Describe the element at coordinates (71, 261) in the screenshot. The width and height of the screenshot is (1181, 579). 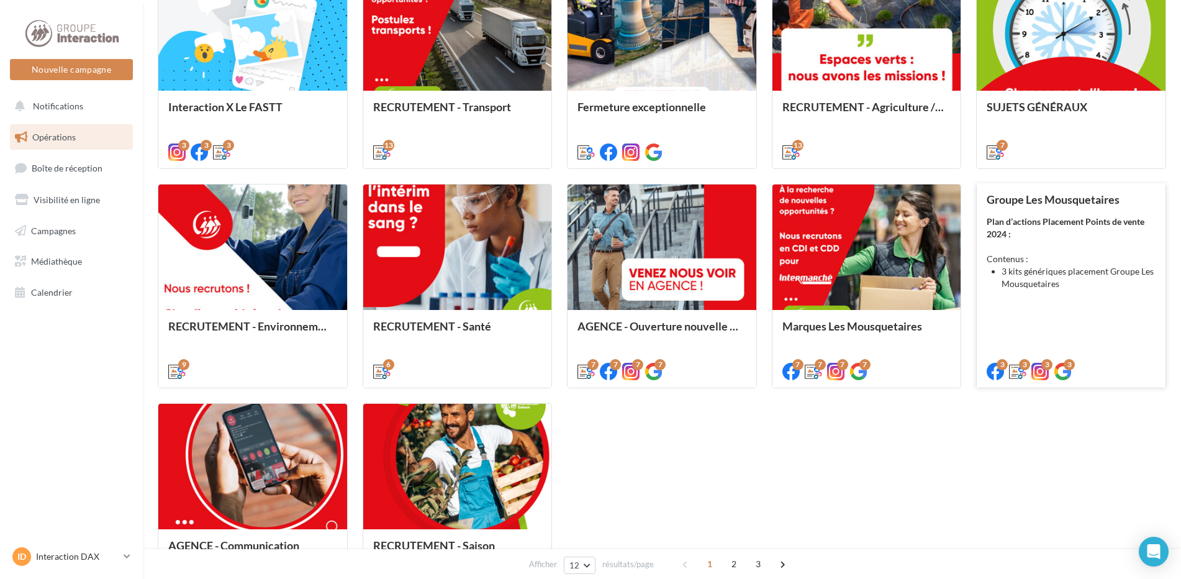
I see `a: Médiathèque` at that location.